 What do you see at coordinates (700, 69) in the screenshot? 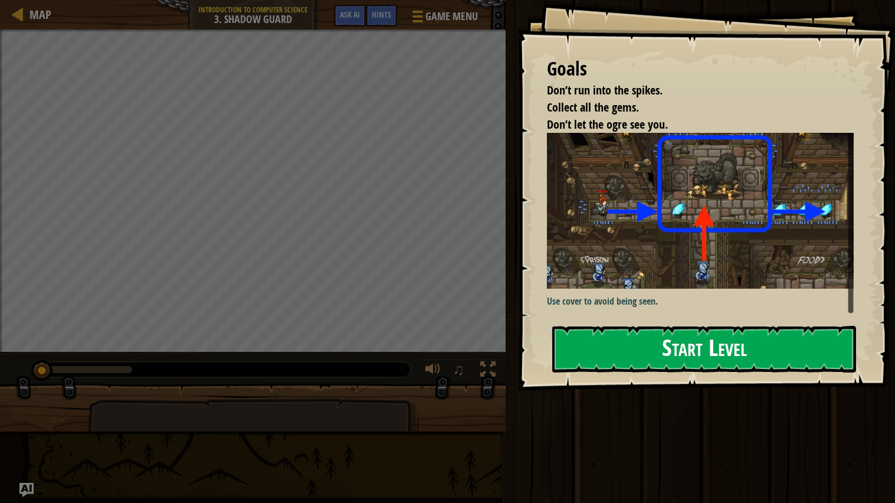
I see `div: Goals` at bounding box center [700, 69].